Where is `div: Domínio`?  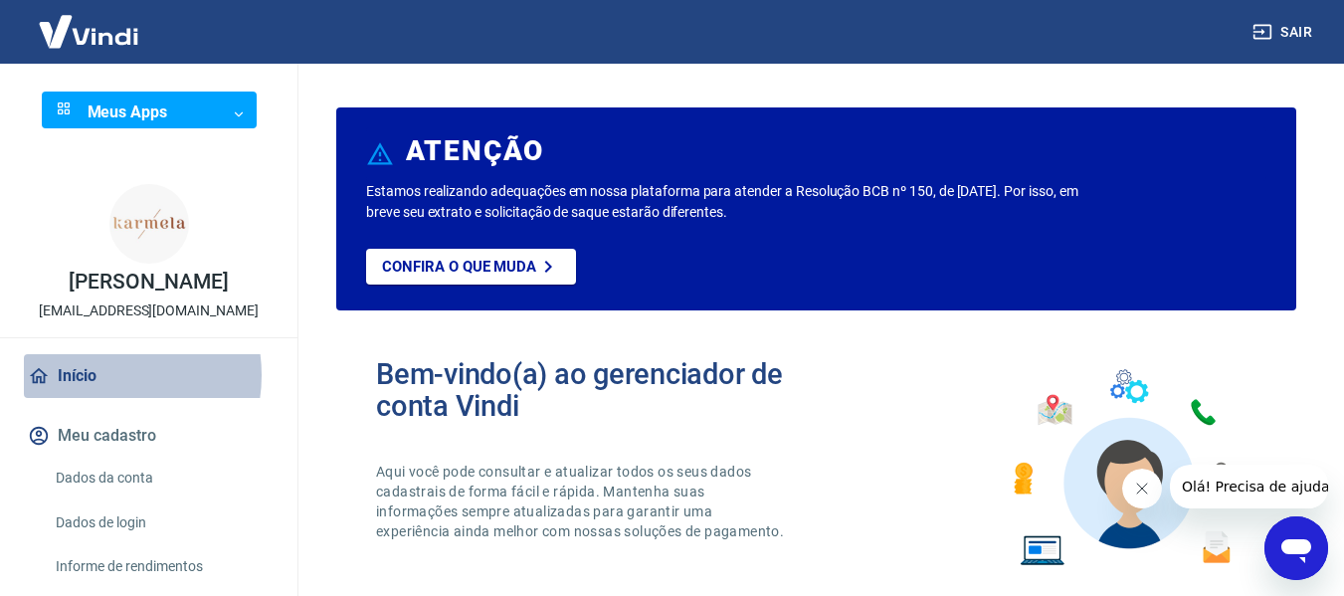 div: Domínio is located at coordinates (128, 123).